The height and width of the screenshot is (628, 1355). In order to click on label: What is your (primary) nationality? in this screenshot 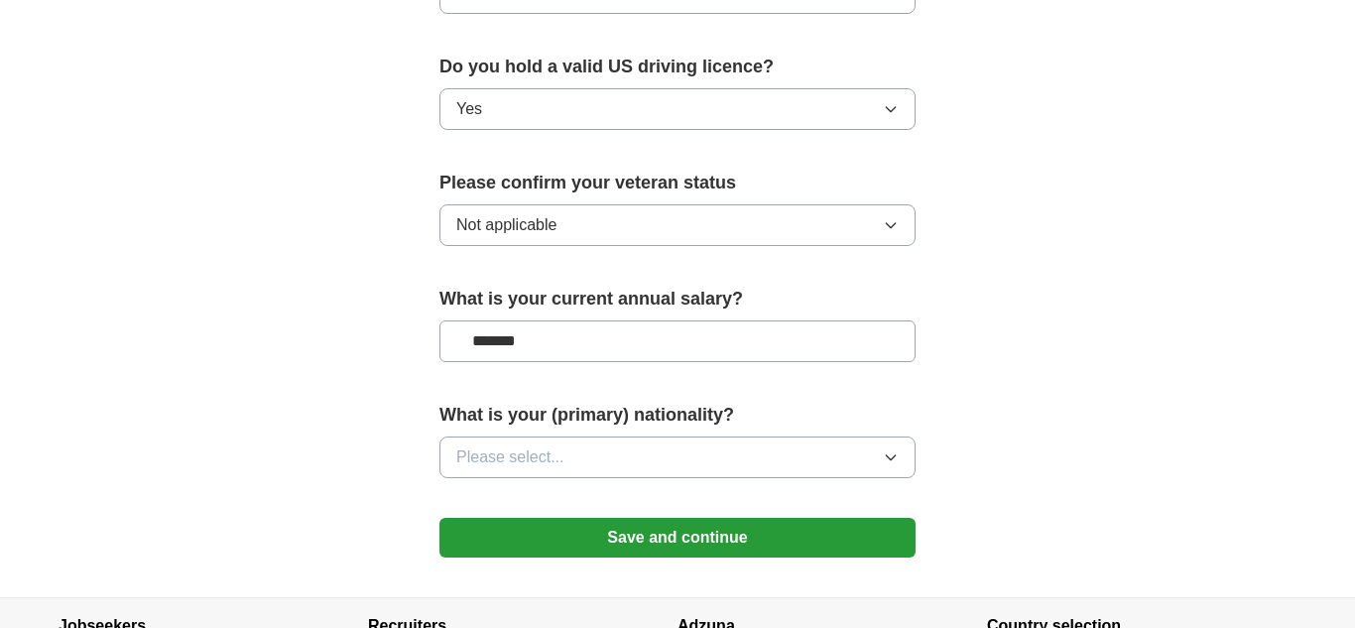, I will do `click(678, 415)`.